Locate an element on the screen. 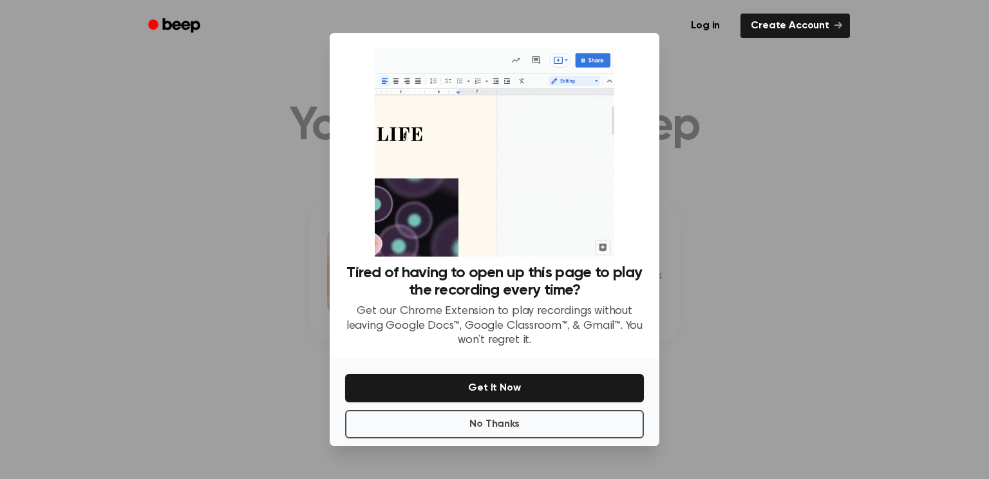  p: Get our Chrome Extension to play recordings without leaving Google Docs™, Google Classroom™, & Gm... is located at coordinates (495, 326).